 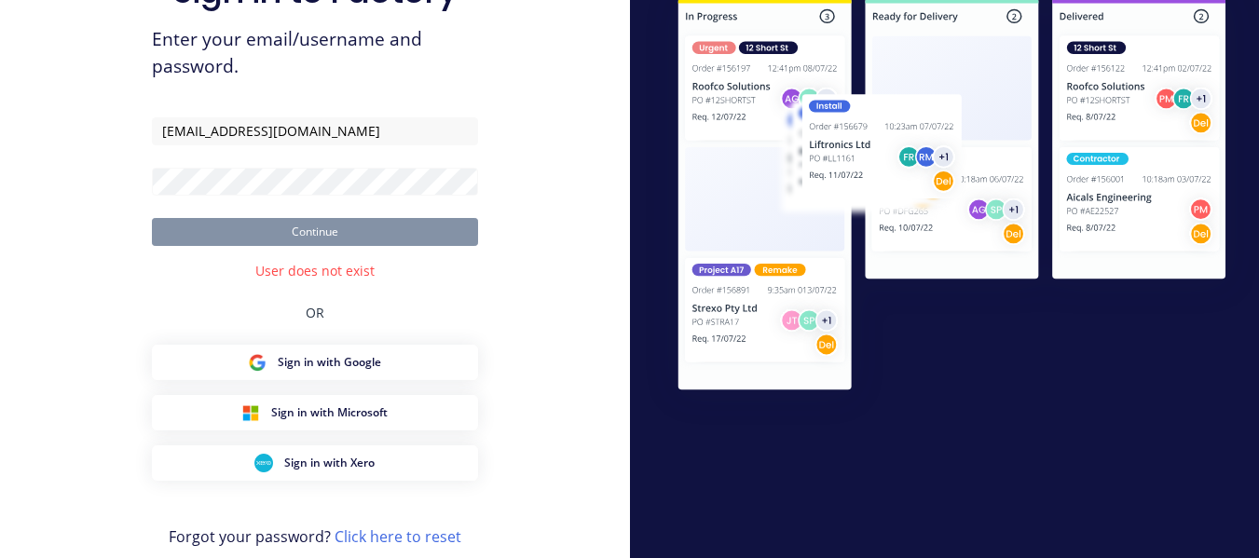 I want to click on div: OR, so click(x=315, y=312).